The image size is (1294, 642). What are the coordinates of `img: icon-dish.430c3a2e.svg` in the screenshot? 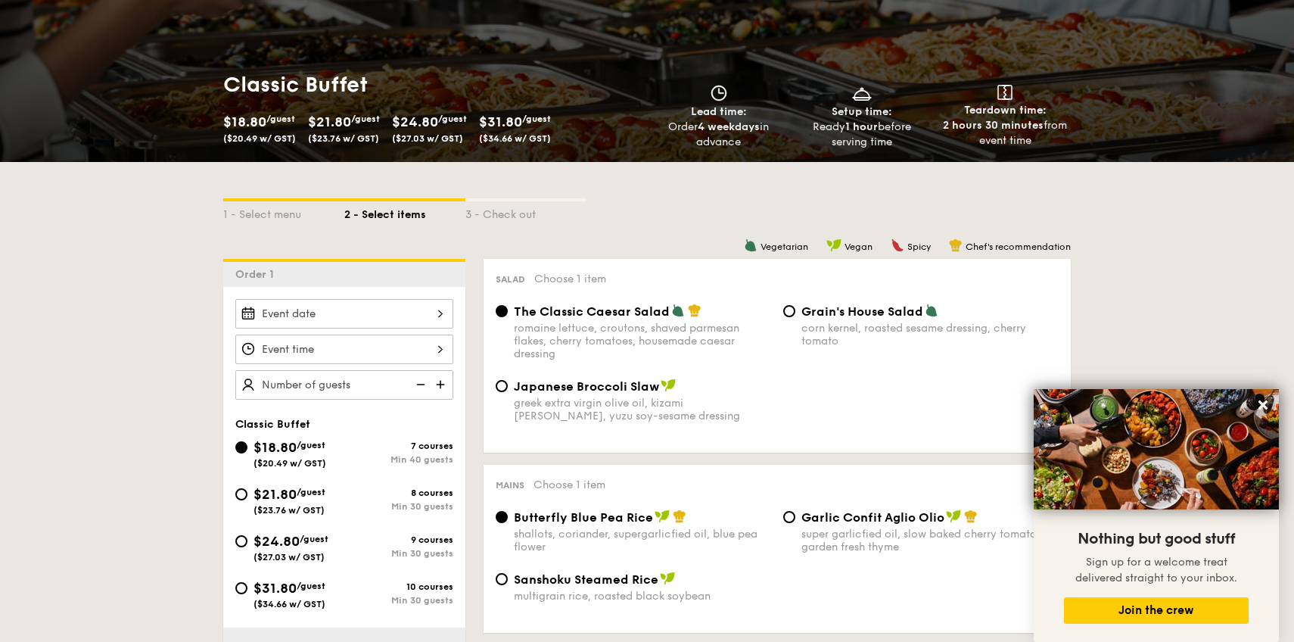 It's located at (862, 93).